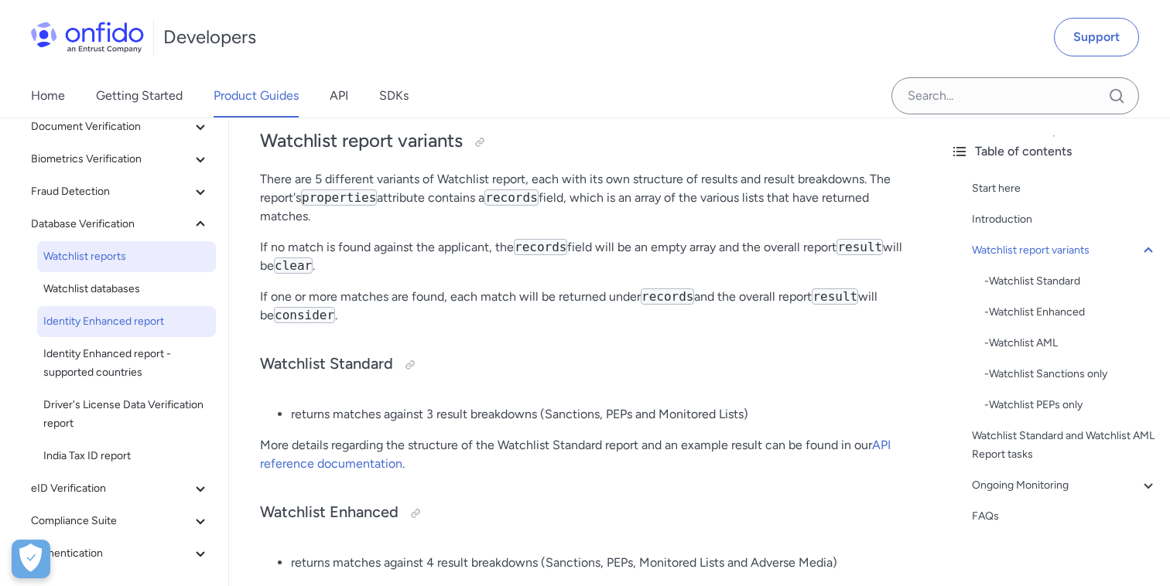 This screenshot has width=1170, height=586. What do you see at coordinates (1071, 405) in the screenshot?
I see `div: - Watchlist PEPs only` at bounding box center [1071, 405].